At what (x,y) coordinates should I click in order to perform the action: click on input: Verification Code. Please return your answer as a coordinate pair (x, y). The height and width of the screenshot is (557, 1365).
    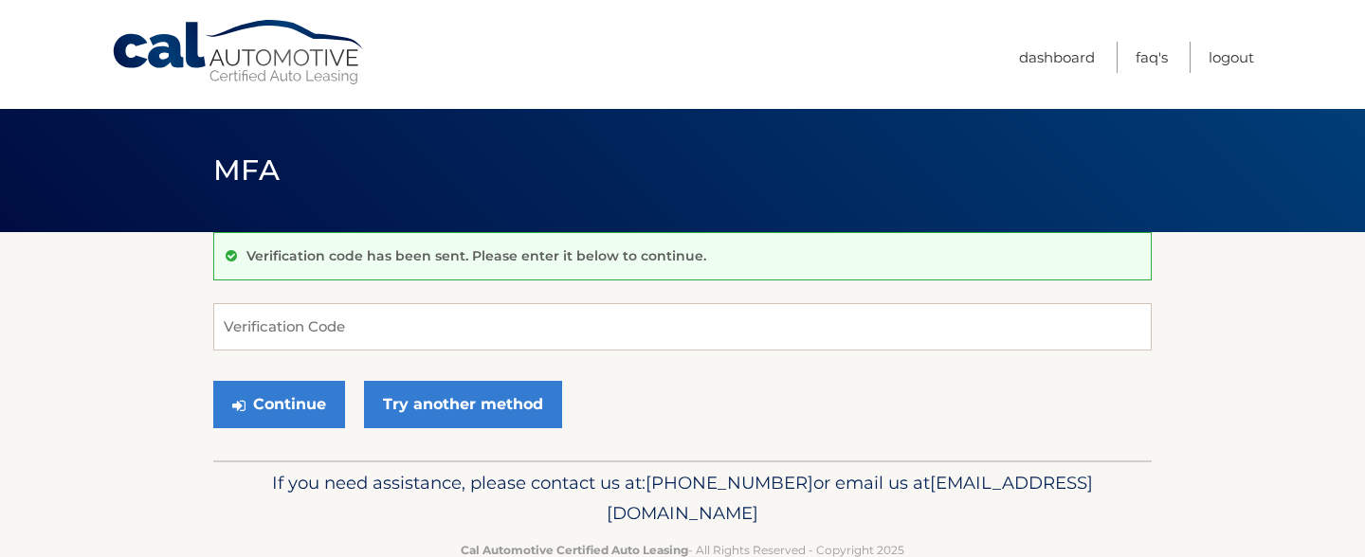
    Looking at the image, I should click on (683, 327).